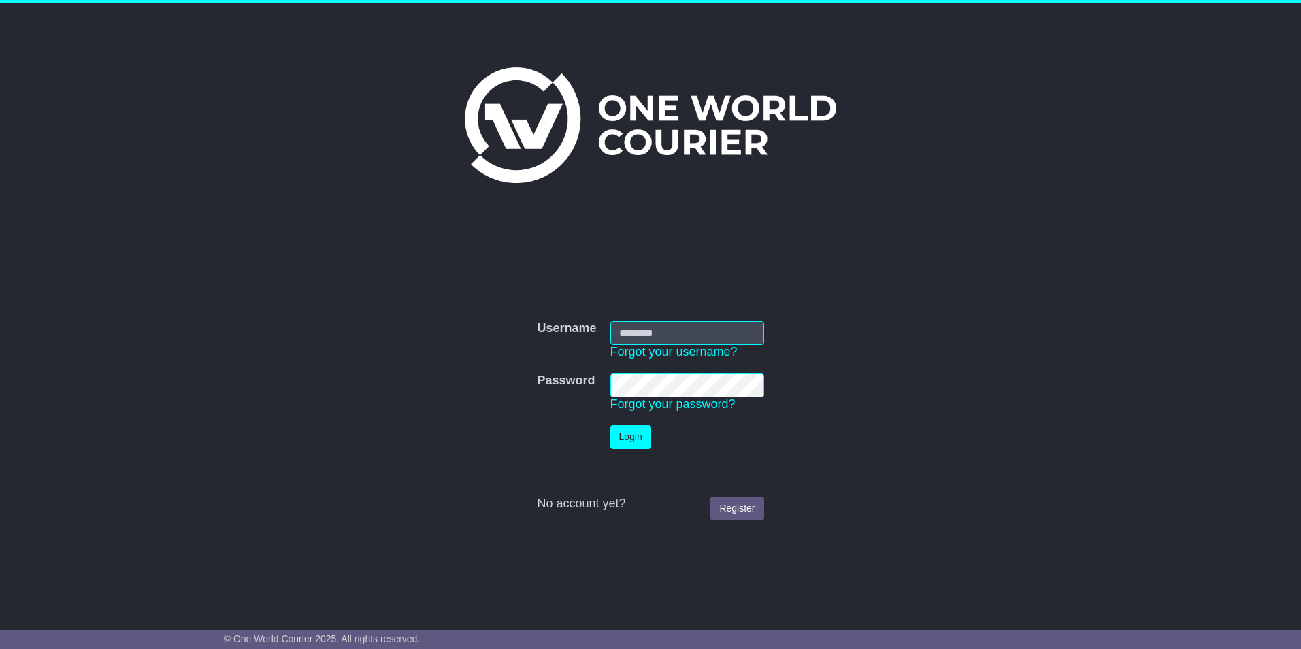  Describe the element at coordinates (631, 437) in the screenshot. I see `button: Login` at that location.